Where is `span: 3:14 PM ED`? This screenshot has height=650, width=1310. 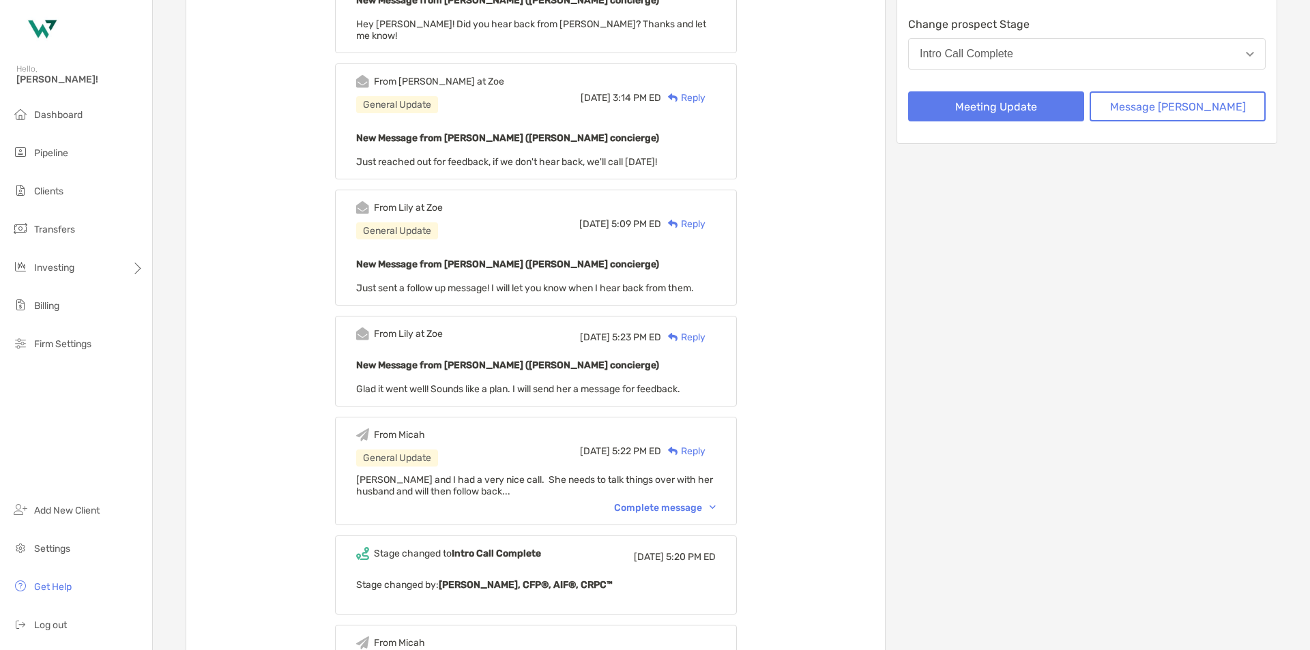 span: 3:14 PM ED is located at coordinates (637, 98).